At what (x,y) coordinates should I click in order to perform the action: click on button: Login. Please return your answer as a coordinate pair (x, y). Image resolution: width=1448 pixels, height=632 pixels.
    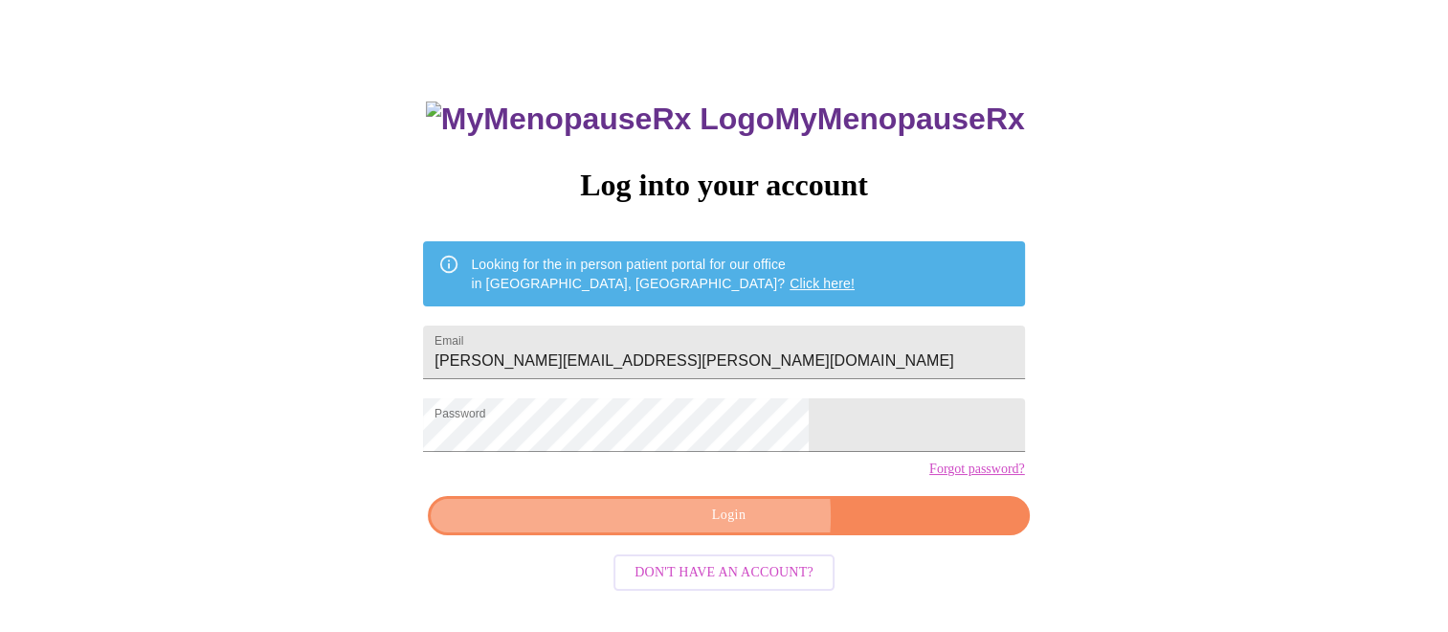
    Looking at the image, I should click on (728, 515).